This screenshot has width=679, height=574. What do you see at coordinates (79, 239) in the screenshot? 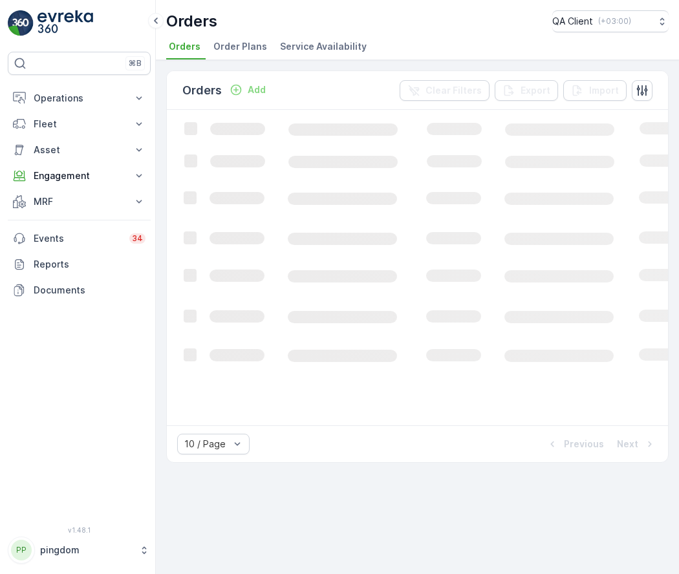
I see `a: Events34` at bounding box center [79, 239].